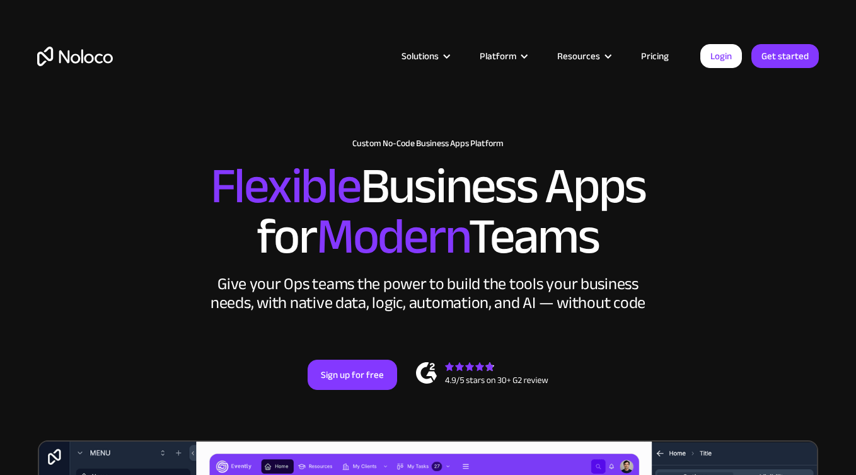 Image resolution: width=856 pixels, height=475 pixels. I want to click on span: Flexible, so click(285, 186).